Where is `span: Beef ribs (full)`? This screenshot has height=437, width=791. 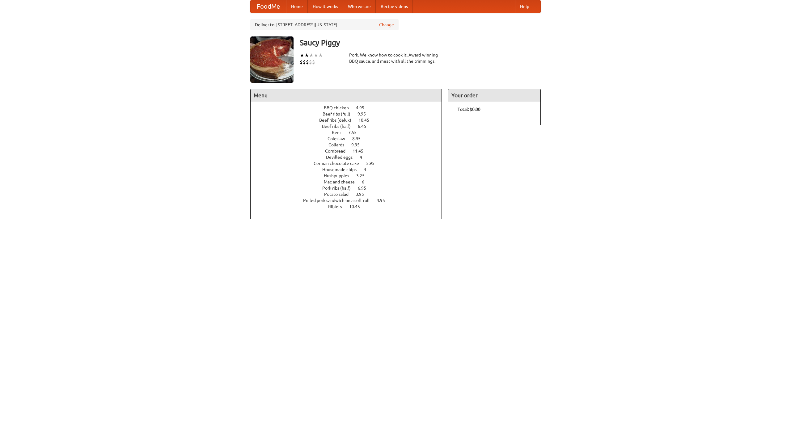
span: Beef ribs (full) is located at coordinates (339, 114).